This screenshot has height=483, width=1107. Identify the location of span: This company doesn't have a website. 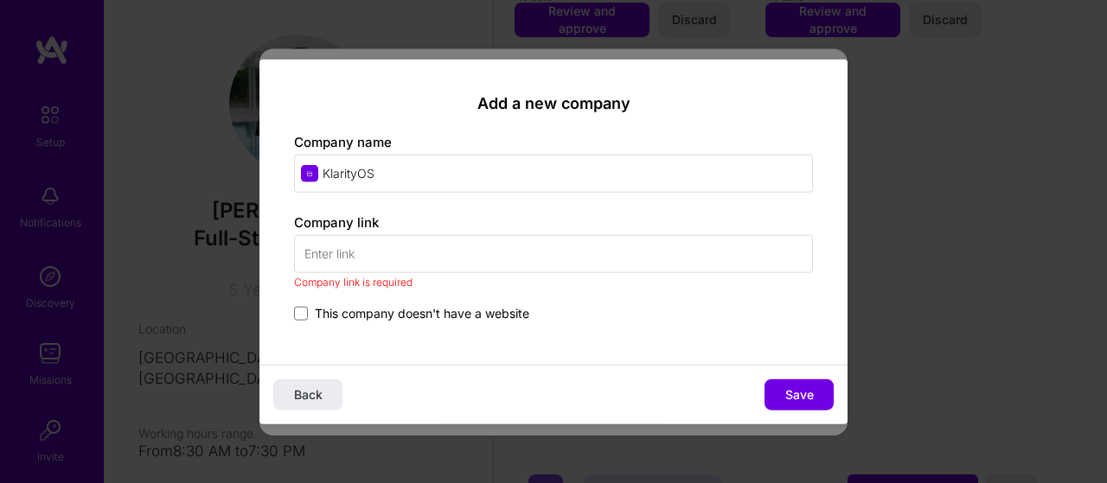
(422, 314).